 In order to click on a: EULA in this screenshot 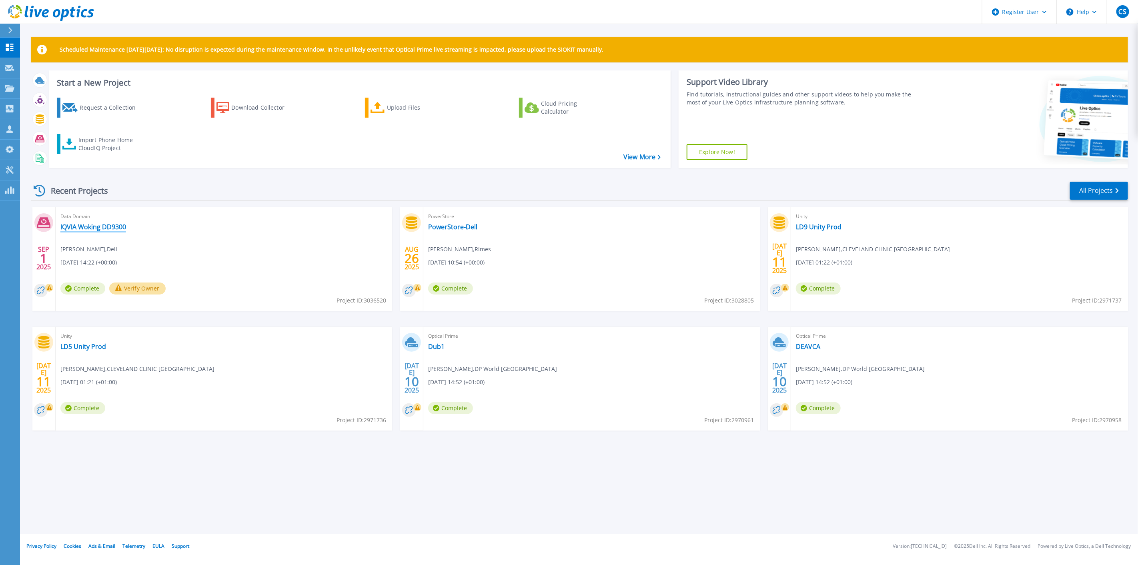, I will do `click(158, 546)`.